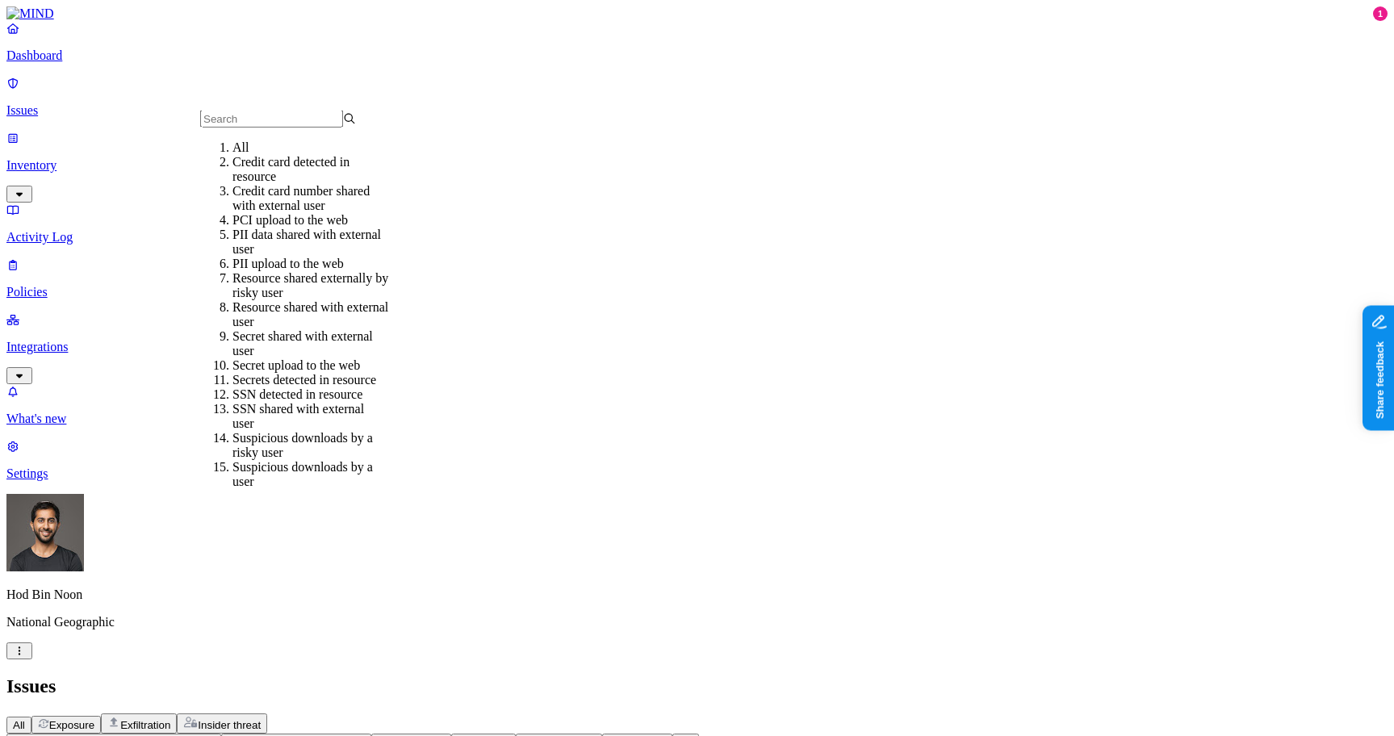 The width and height of the screenshot is (1394, 736). Describe the element at coordinates (697, 56) in the screenshot. I see `p: Dashboard` at that location.